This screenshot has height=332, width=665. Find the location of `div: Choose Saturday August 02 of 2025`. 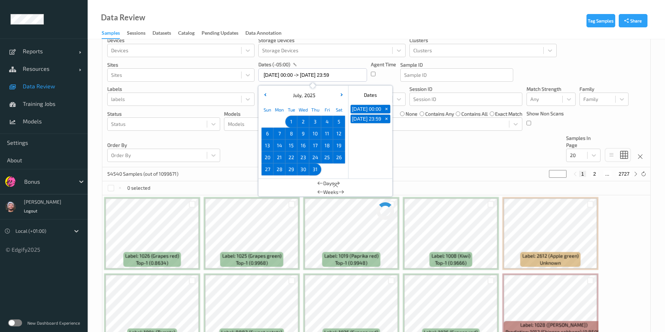

div: Choose Saturday August 02 of 2025 is located at coordinates (339, 169).